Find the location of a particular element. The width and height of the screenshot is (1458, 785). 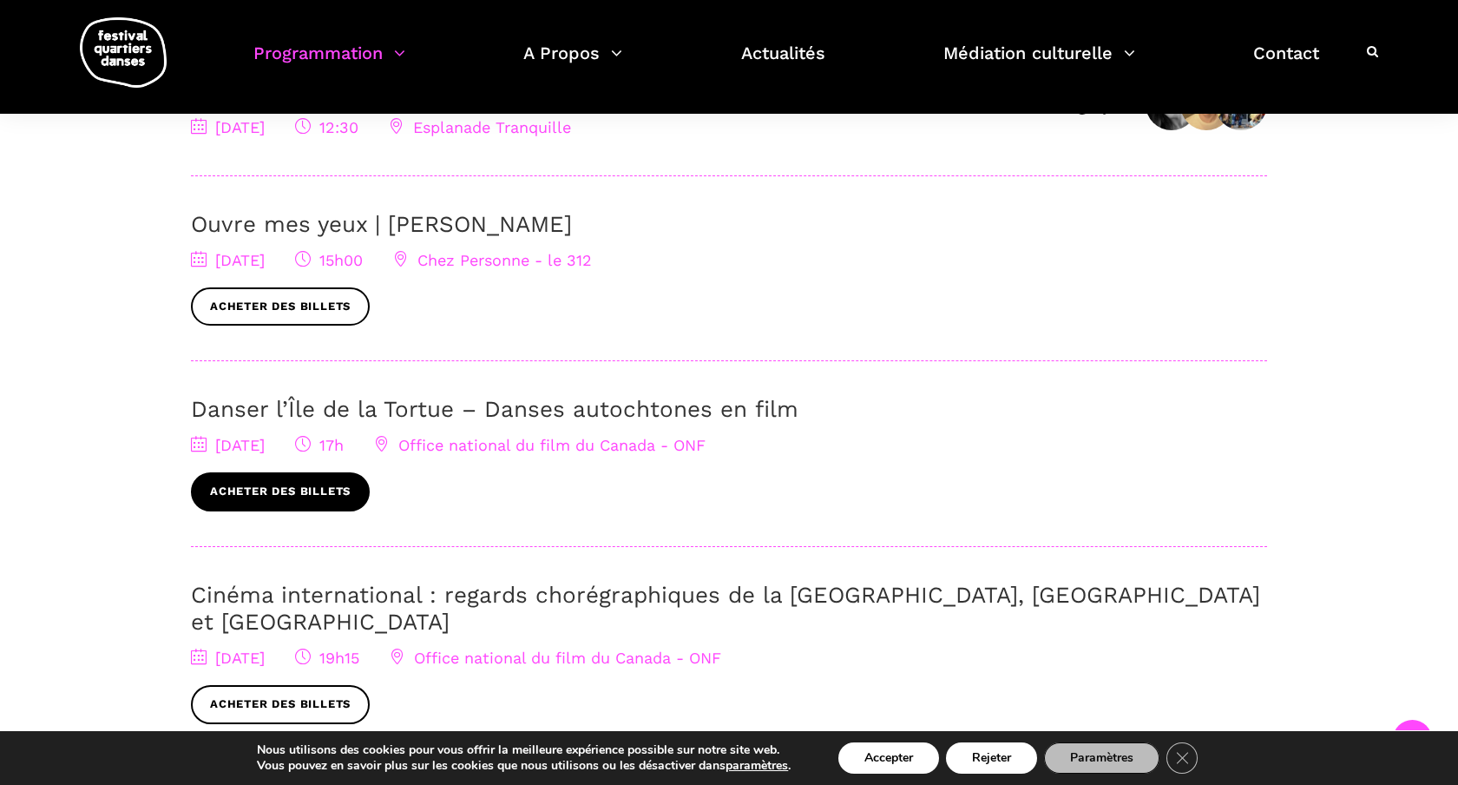

button: Accepter is located at coordinates (889, 758).